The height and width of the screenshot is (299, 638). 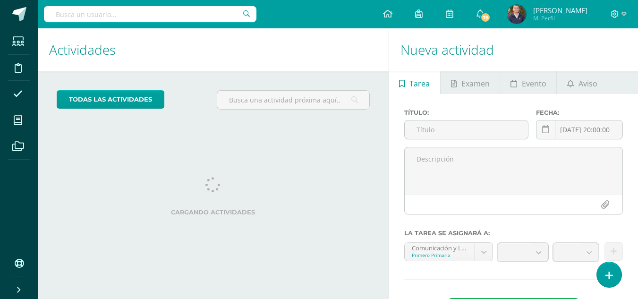 I want to click on span: Examen, so click(x=476, y=84).